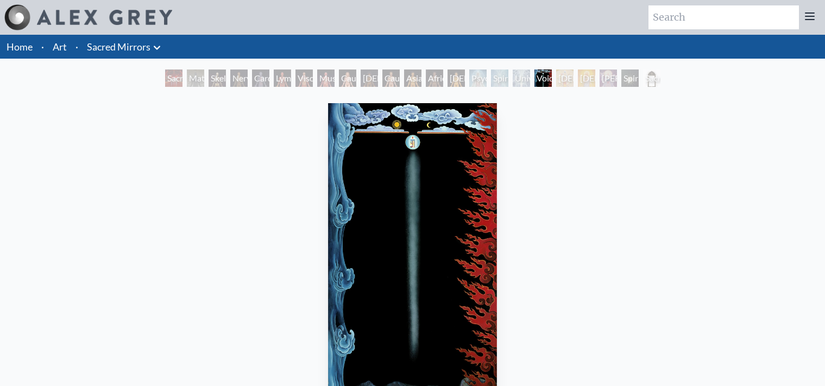  Describe the element at coordinates (723, 17) in the screenshot. I see `input: Search` at that location.